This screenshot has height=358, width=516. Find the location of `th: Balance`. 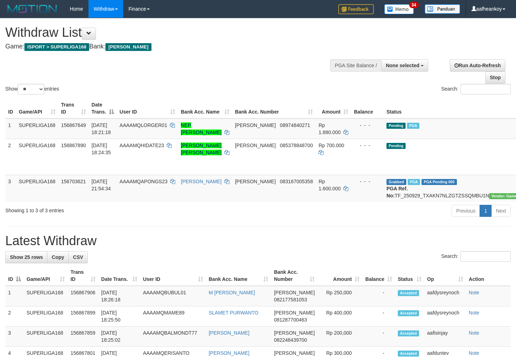

th: Balance is located at coordinates (367, 108).